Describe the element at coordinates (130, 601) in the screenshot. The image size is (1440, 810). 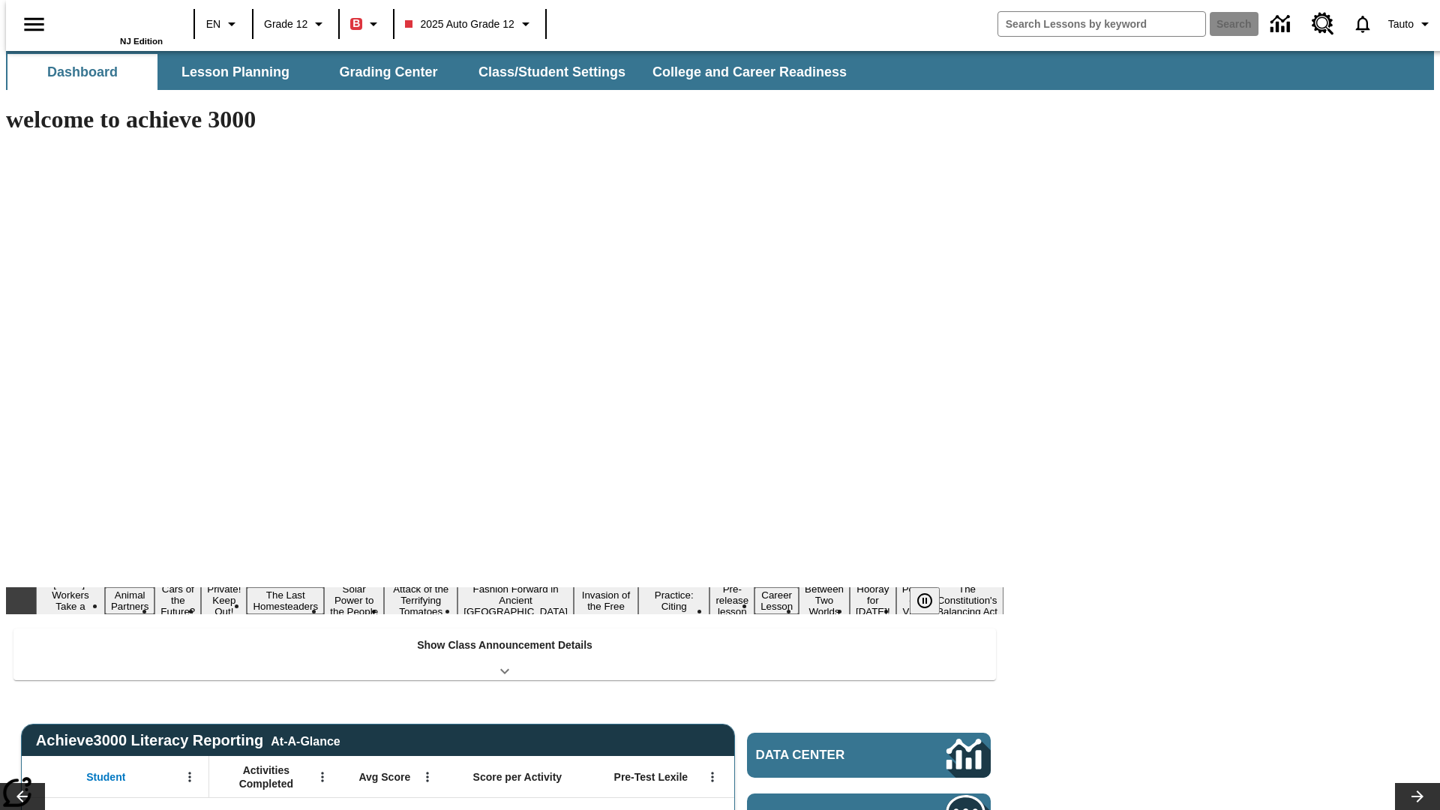
I see `button: Slide 2 Animal Partners` at that location.